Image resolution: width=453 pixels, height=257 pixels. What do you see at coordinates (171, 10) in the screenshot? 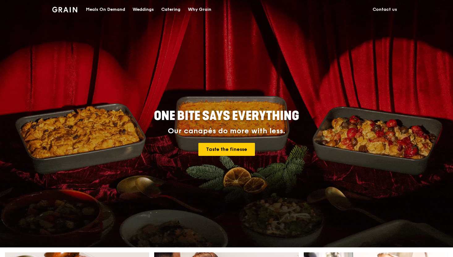
I see `a: Catering` at bounding box center [171, 10].